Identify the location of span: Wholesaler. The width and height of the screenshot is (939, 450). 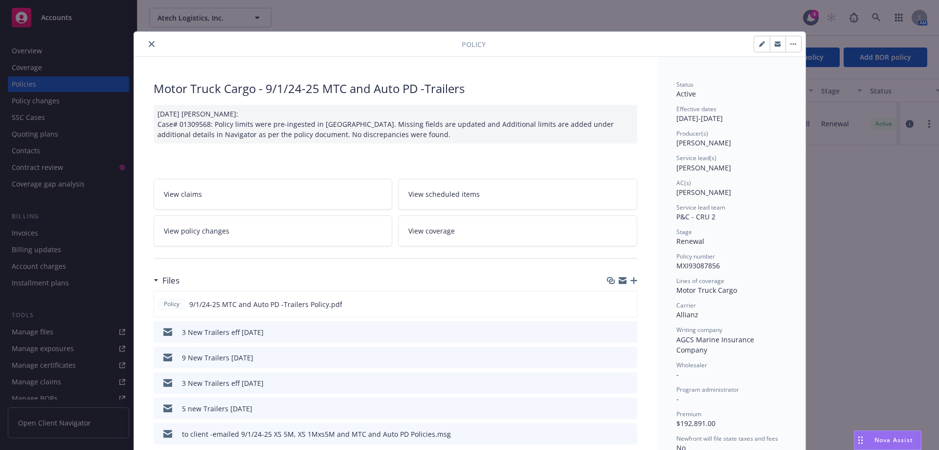
(692, 365).